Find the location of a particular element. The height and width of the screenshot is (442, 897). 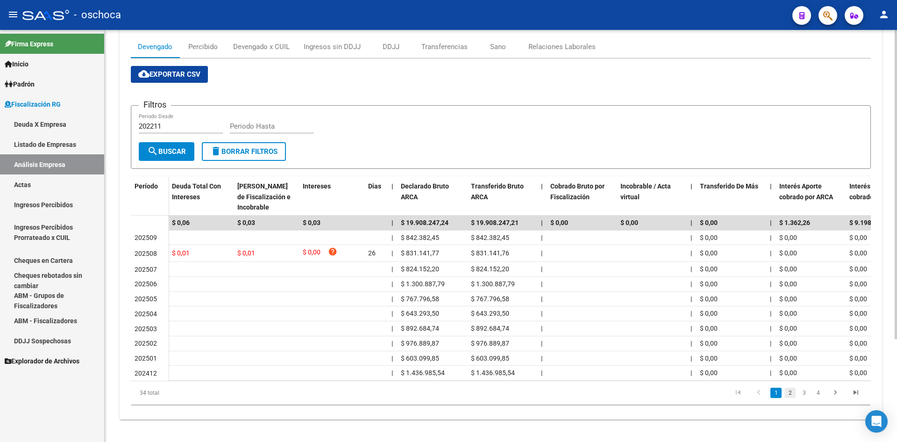

datatable-header-cell: Deuda Total Con Intereses is located at coordinates (201, 197).